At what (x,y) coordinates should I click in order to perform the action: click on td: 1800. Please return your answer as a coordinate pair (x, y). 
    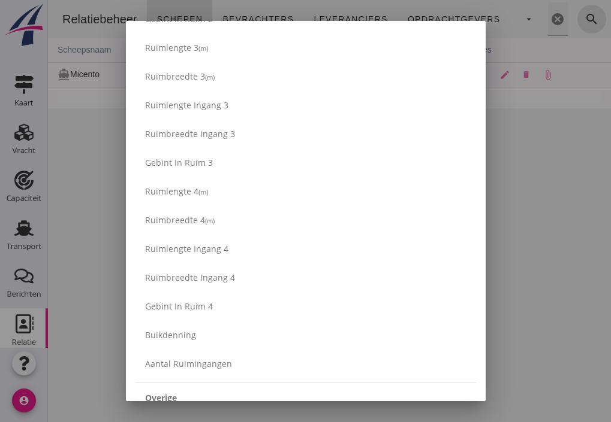
    Looking at the image, I should click on (256, 74).